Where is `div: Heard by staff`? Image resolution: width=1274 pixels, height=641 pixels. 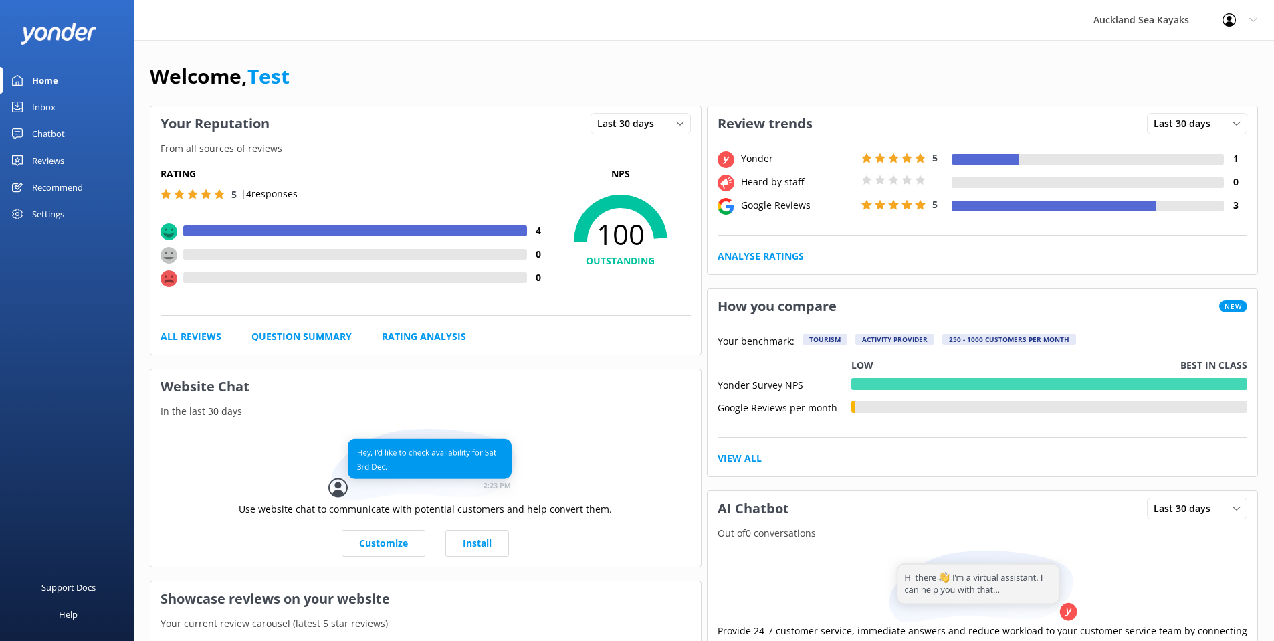 div: Heard by staff is located at coordinates (798, 182).